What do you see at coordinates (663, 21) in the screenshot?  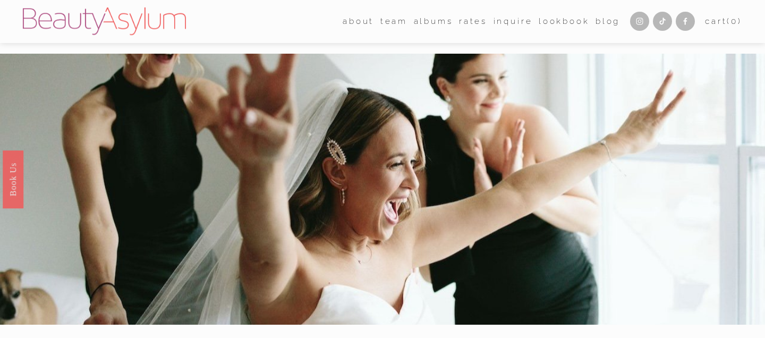 I see `a: TikTok` at bounding box center [663, 21].